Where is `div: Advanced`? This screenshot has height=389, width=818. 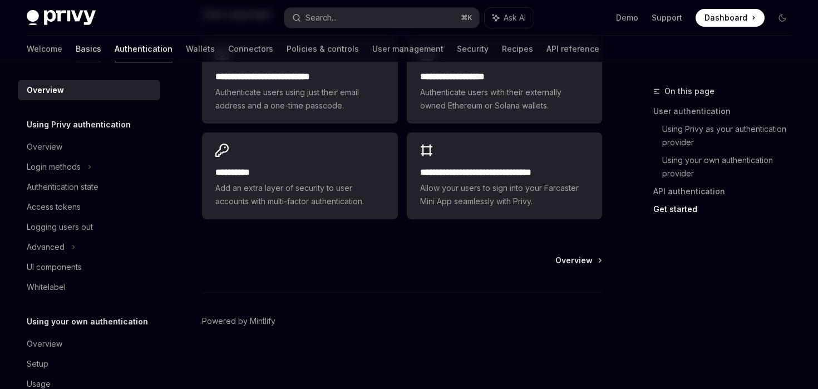
div: Advanced is located at coordinates (46, 247).